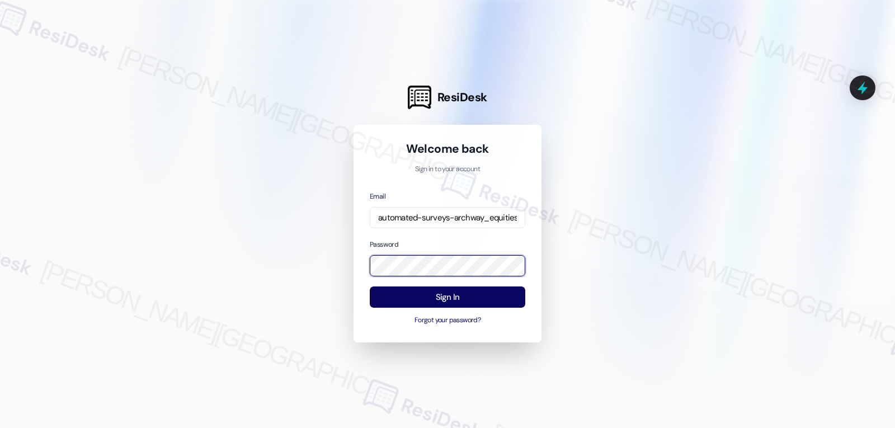  I want to click on button: Sign In, so click(448, 297).